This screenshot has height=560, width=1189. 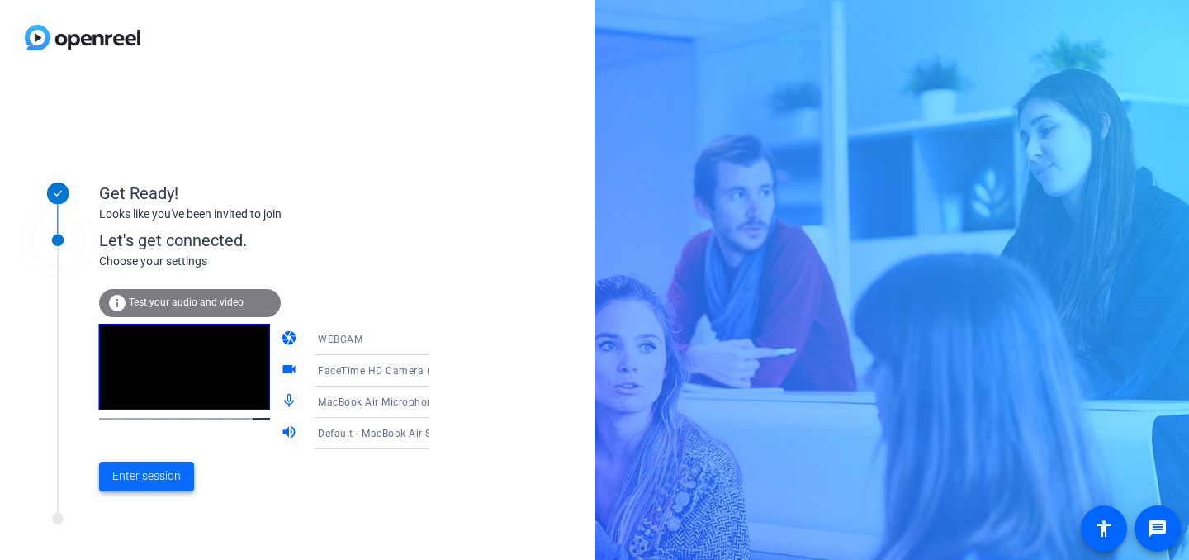 What do you see at coordinates (291, 339) in the screenshot?
I see `mat-icon: camera` at bounding box center [291, 339].